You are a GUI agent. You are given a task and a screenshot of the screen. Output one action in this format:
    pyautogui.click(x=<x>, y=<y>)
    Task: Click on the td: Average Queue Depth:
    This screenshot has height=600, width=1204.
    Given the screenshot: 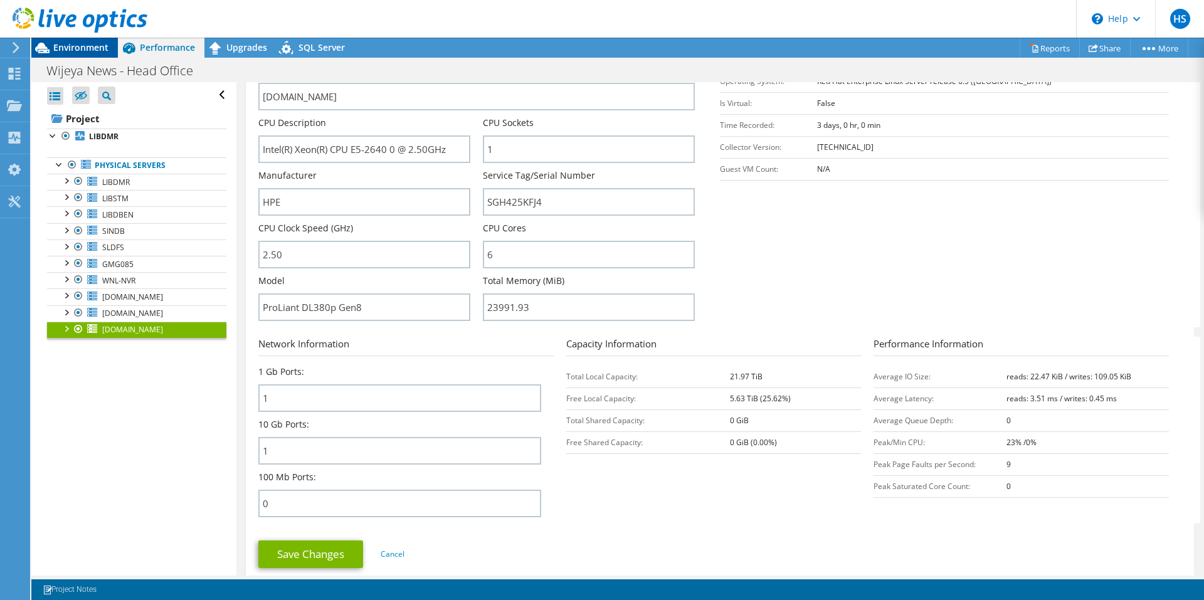 What is the action you would take?
    pyautogui.click(x=940, y=420)
    